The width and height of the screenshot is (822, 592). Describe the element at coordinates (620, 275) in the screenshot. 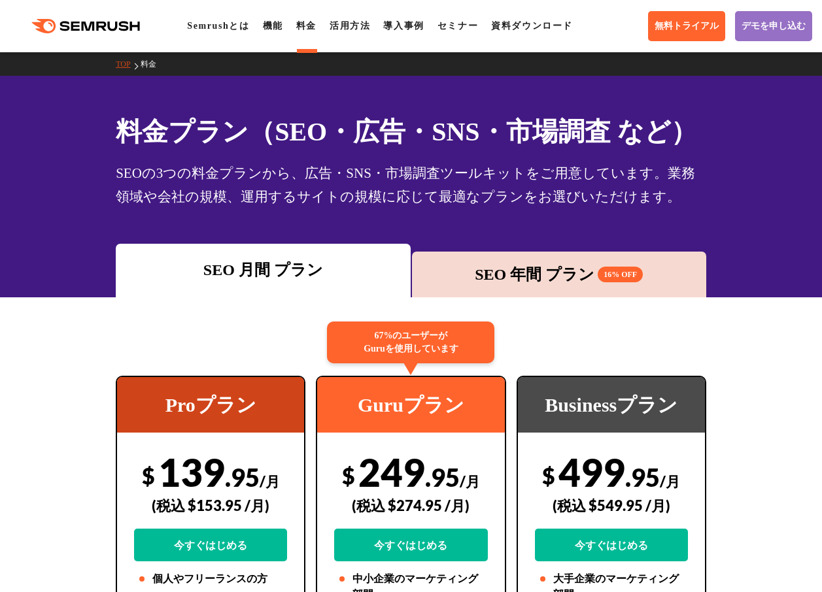

I see `span: 16% OFF` at that location.